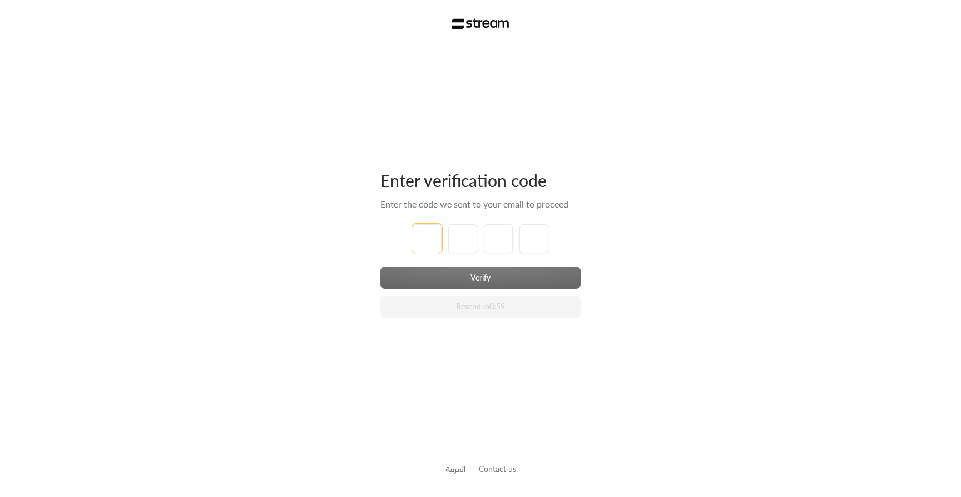 This screenshot has height=497, width=961. What do you see at coordinates (481, 180) in the screenshot?
I see `div: Enter verification code` at bounding box center [481, 180].